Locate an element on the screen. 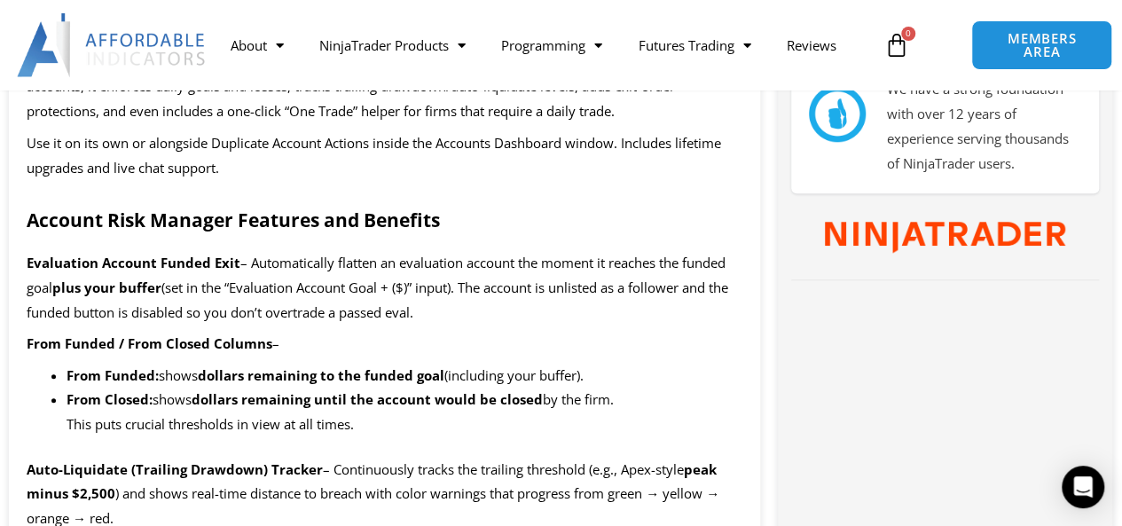 This screenshot has height=526, width=1122. a: MEMBERS AREA is located at coordinates (1041, 45).